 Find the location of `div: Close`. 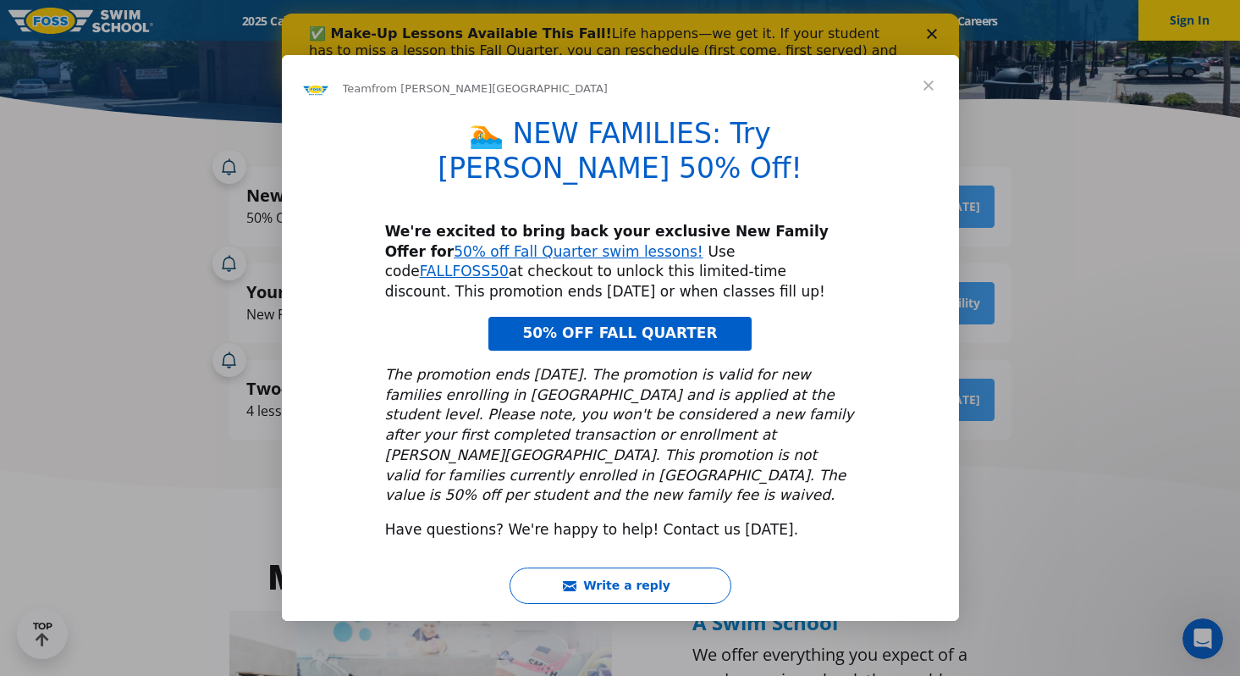

div: Close is located at coordinates (654, 20).